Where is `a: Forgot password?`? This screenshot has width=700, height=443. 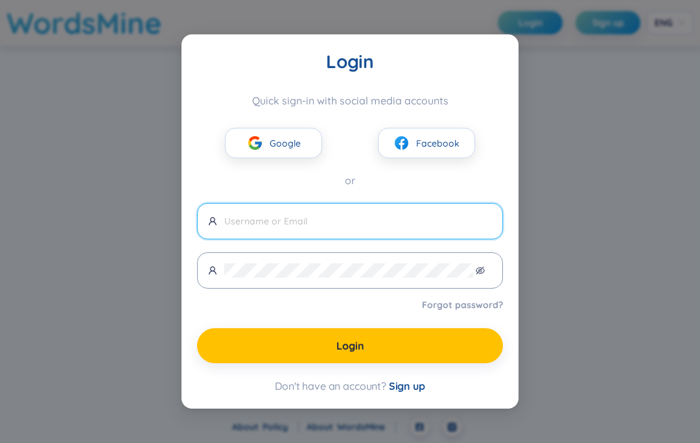 a: Forgot password? is located at coordinates (462, 305).